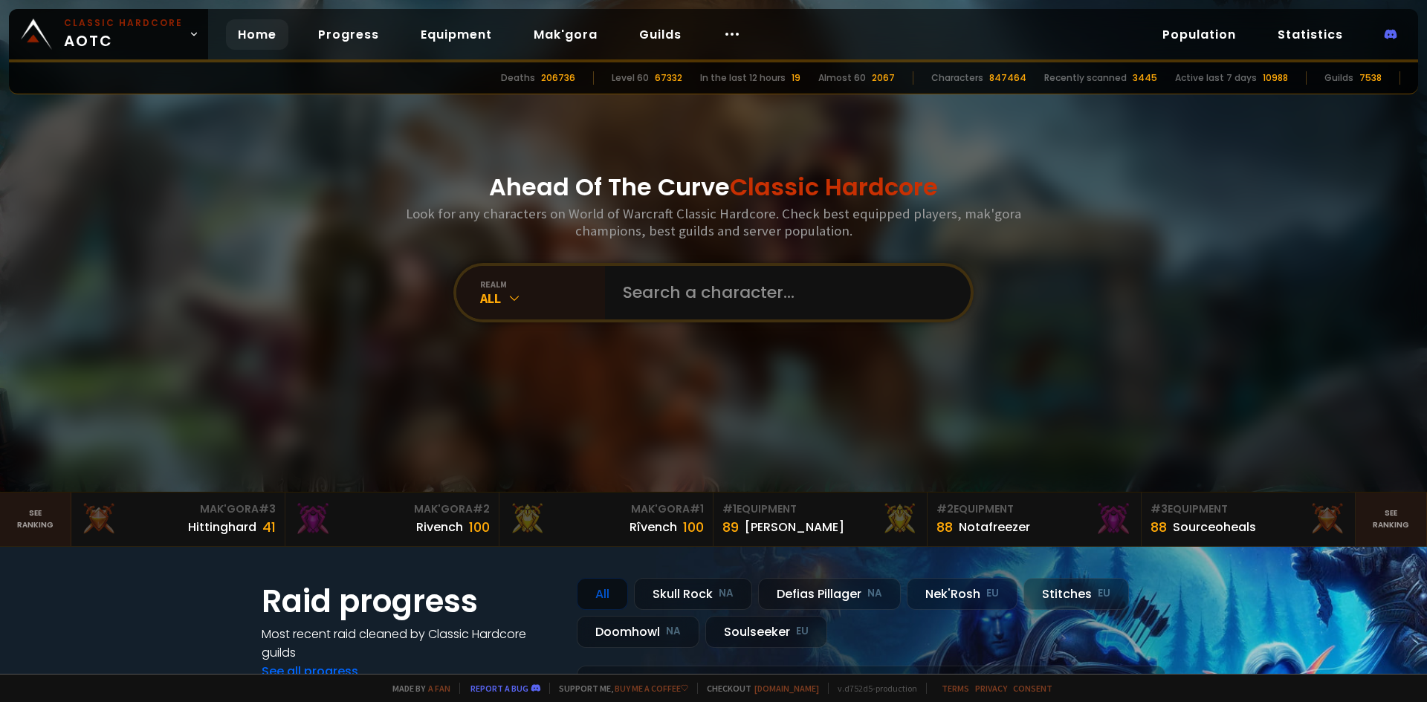  What do you see at coordinates (731, 527) in the screenshot?
I see `div: 89` at bounding box center [731, 527].